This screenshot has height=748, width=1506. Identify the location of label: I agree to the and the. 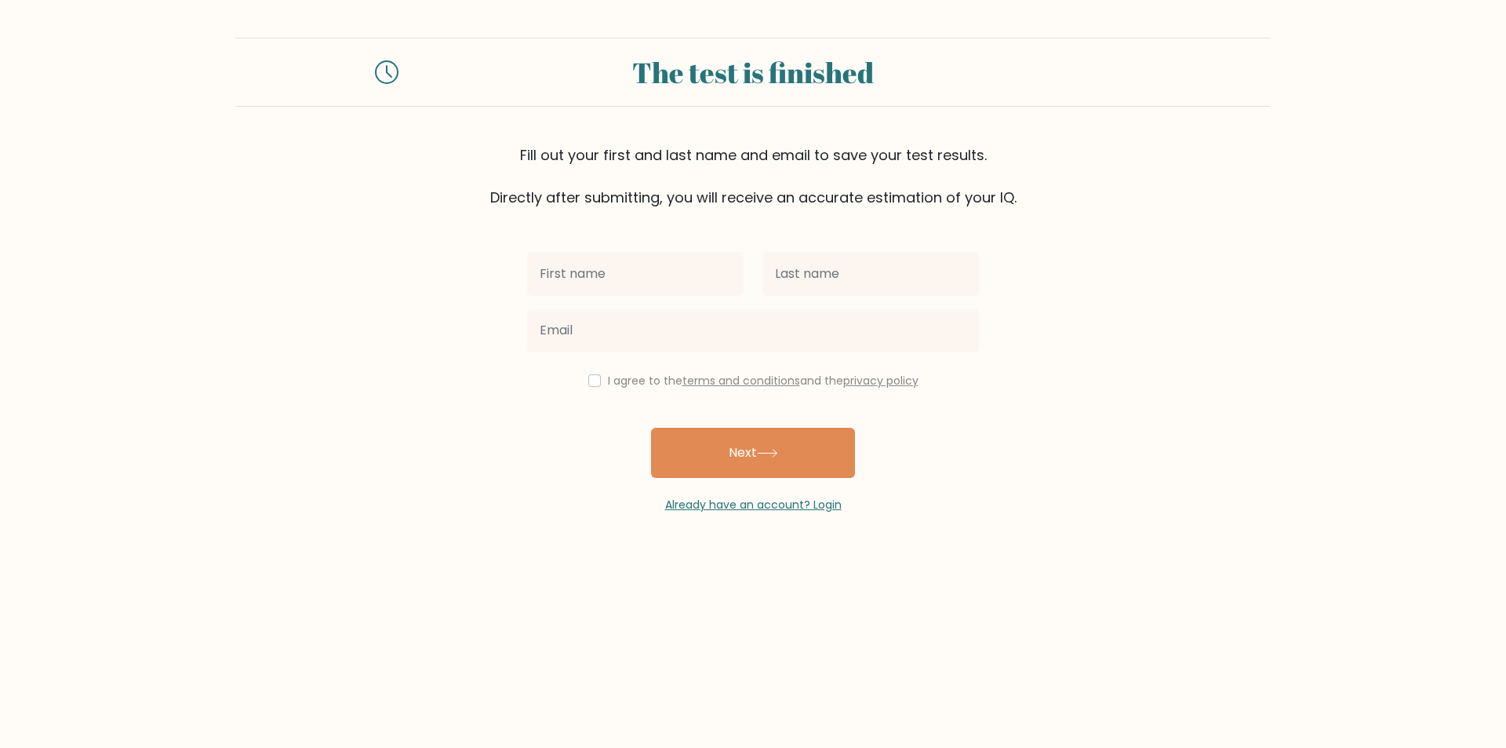
(763, 380).